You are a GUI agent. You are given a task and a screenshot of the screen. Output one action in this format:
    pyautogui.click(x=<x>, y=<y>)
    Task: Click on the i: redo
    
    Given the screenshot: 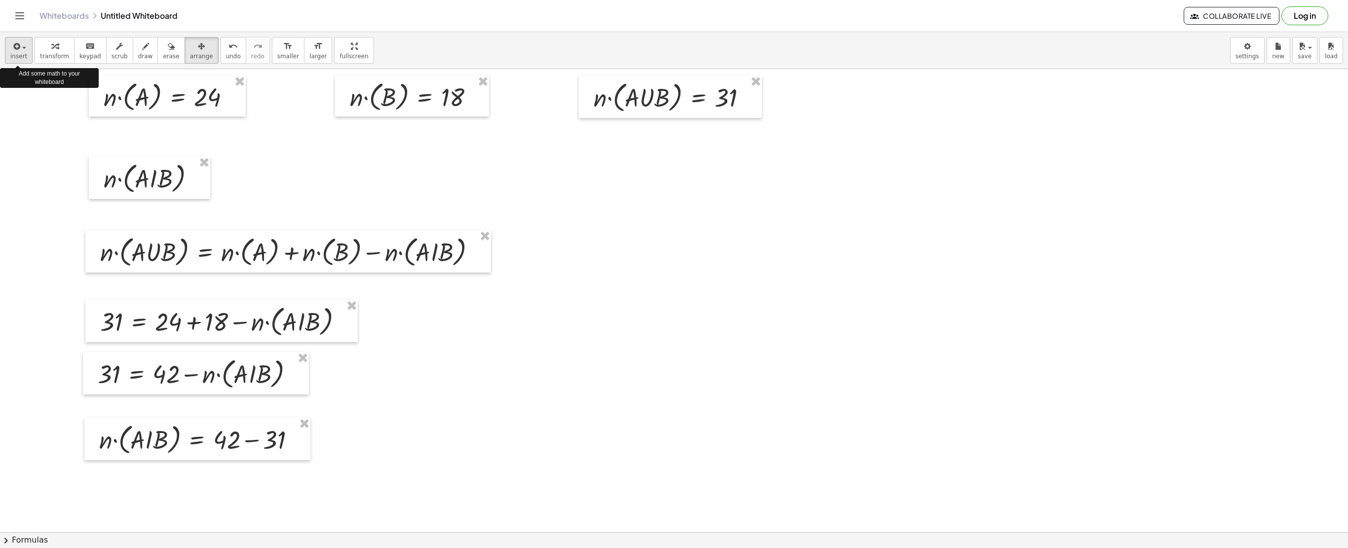 What is the action you would take?
    pyautogui.click(x=258, y=46)
    